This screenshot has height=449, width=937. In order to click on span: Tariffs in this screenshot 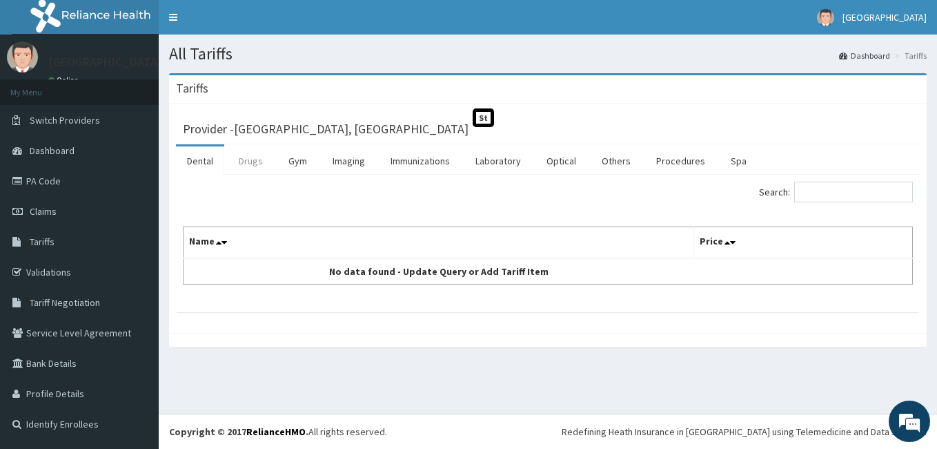, I will do `click(42, 242)`.